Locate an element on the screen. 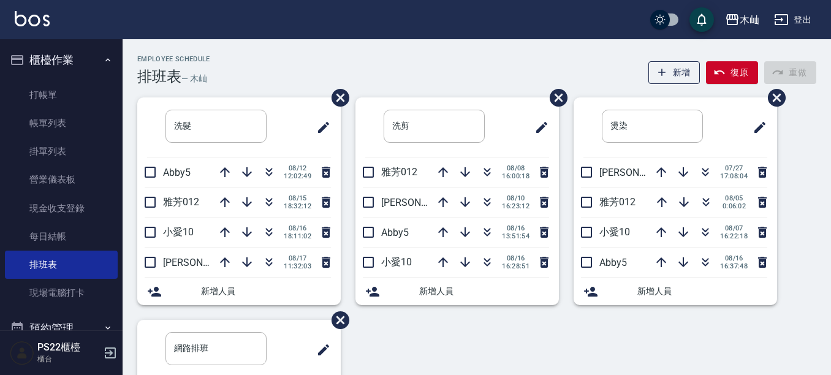  span: 0:06:02 is located at coordinates (734, 206).